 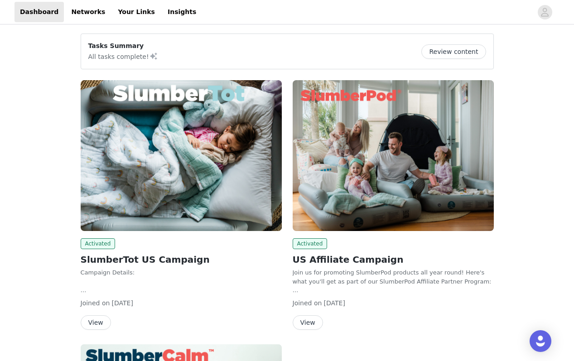 What do you see at coordinates (123, 56) in the screenshot?
I see `p: All tasks complete!` at bounding box center [123, 56].